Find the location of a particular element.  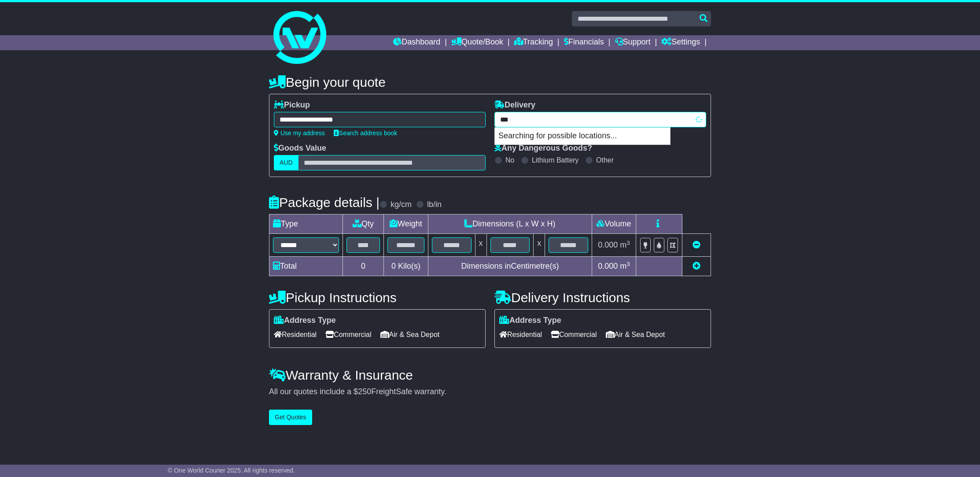

typeahead: Please provide city is located at coordinates (600, 119).